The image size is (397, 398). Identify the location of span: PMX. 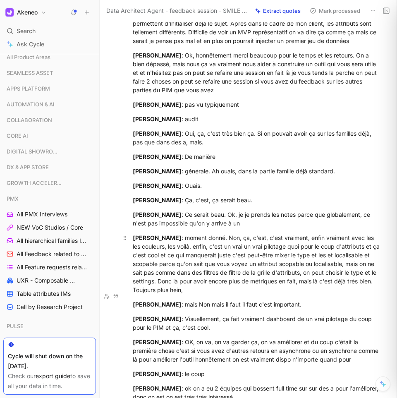
(12, 198).